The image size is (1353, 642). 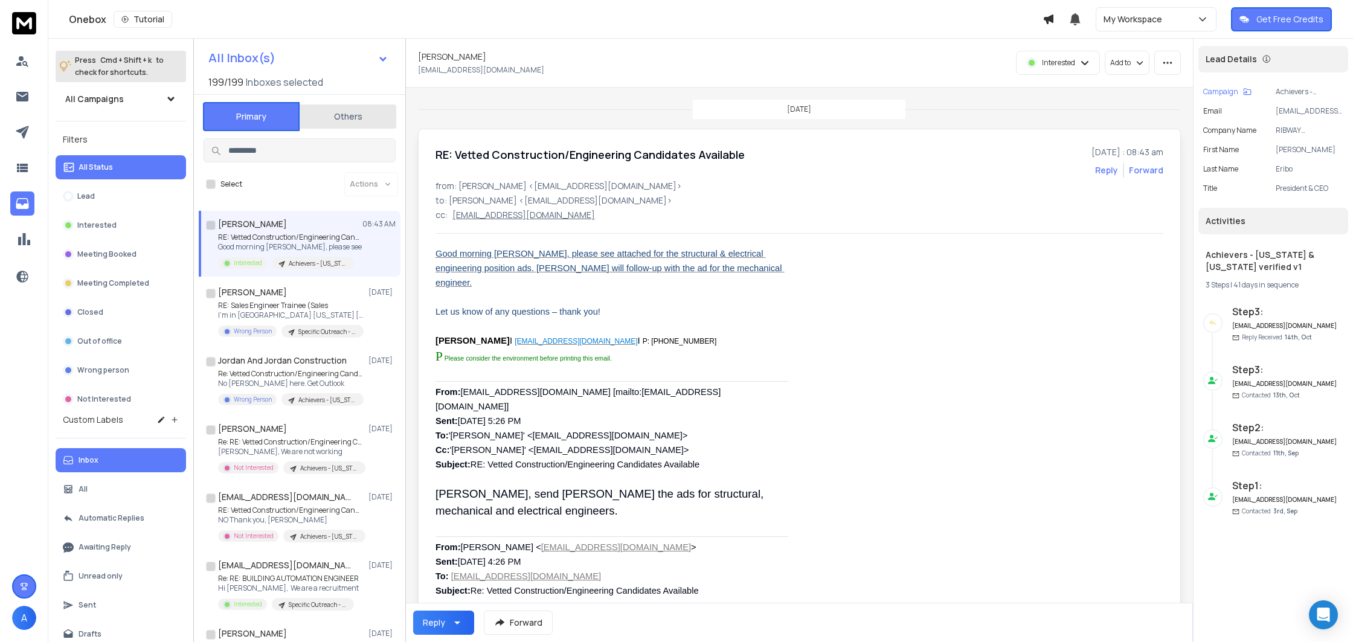 I want to click on span: 41 days in sequence, so click(x=1266, y=284).